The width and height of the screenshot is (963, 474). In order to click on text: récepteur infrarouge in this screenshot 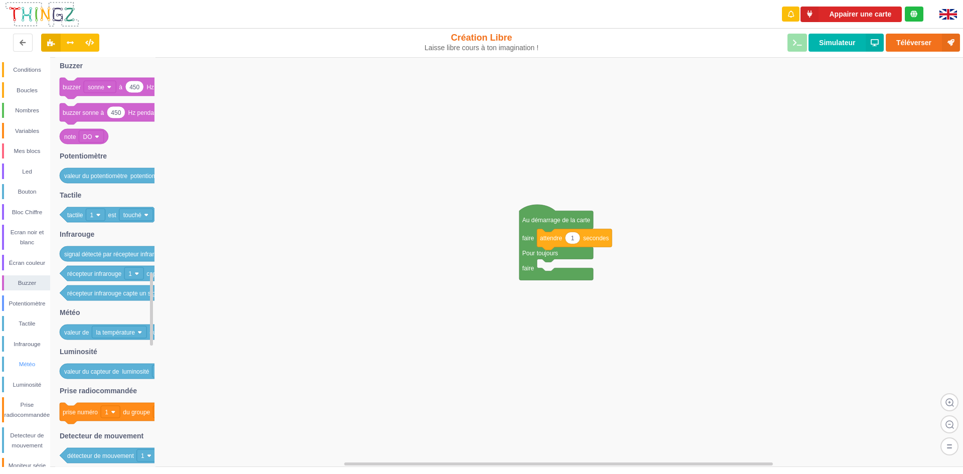, I will do `click(94, 274)`.